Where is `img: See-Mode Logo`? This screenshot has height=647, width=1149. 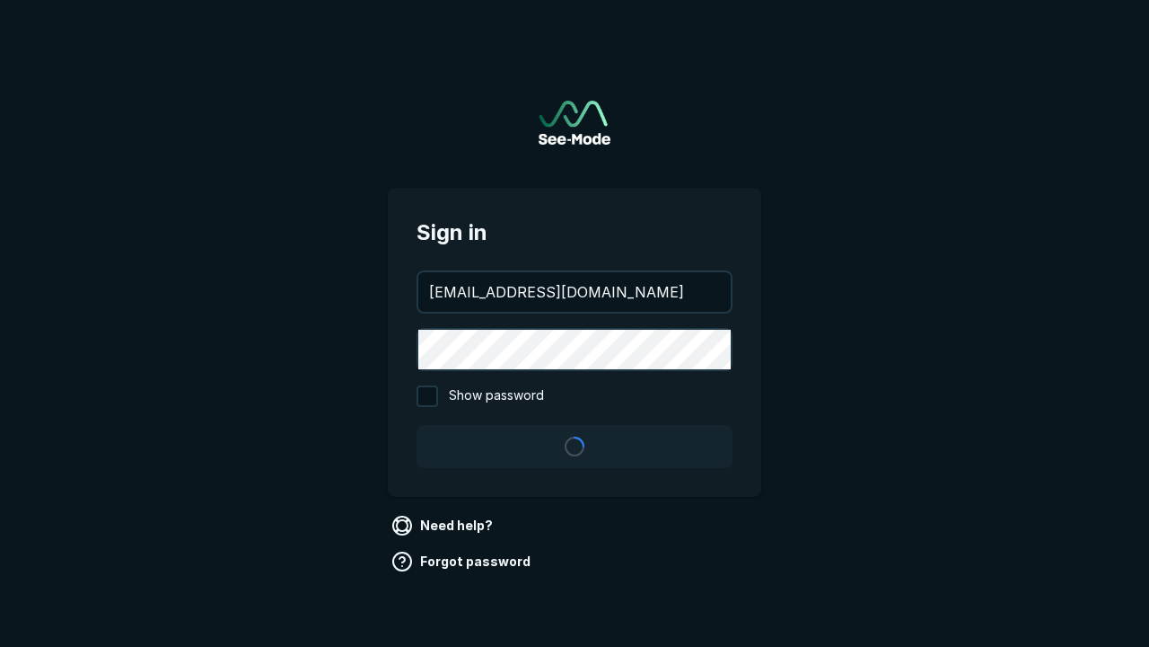 img: See-Mode Logo is located at coordinates (575, 122).